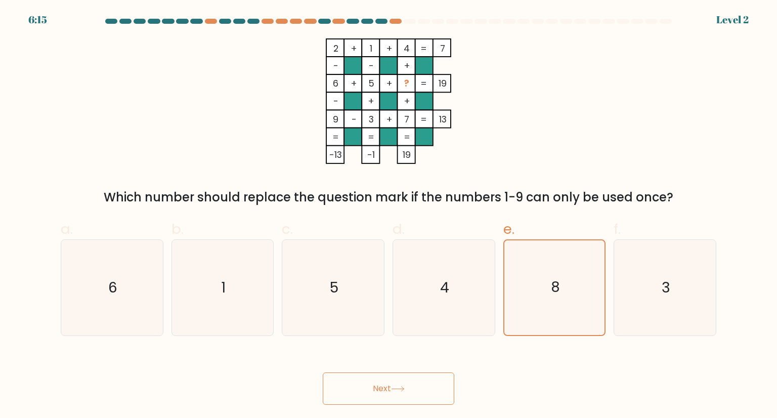  What do you see at coordinates (665, 287) in the screenshot?
I see `text: 3` at bounding box center [665, 287].